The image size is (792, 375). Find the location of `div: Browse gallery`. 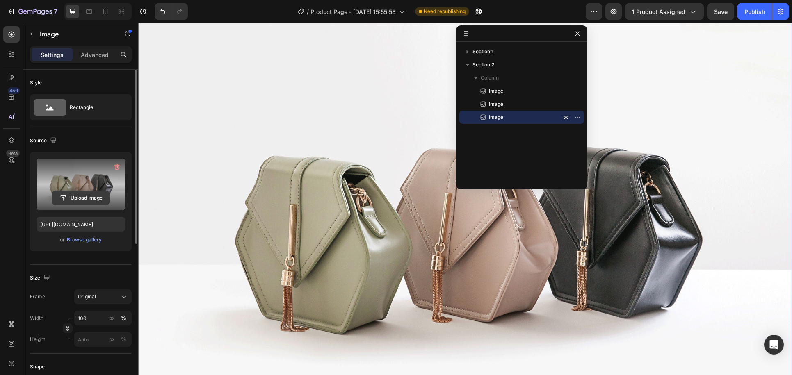

div: Browse gallery is located at coordinates (84, 240).